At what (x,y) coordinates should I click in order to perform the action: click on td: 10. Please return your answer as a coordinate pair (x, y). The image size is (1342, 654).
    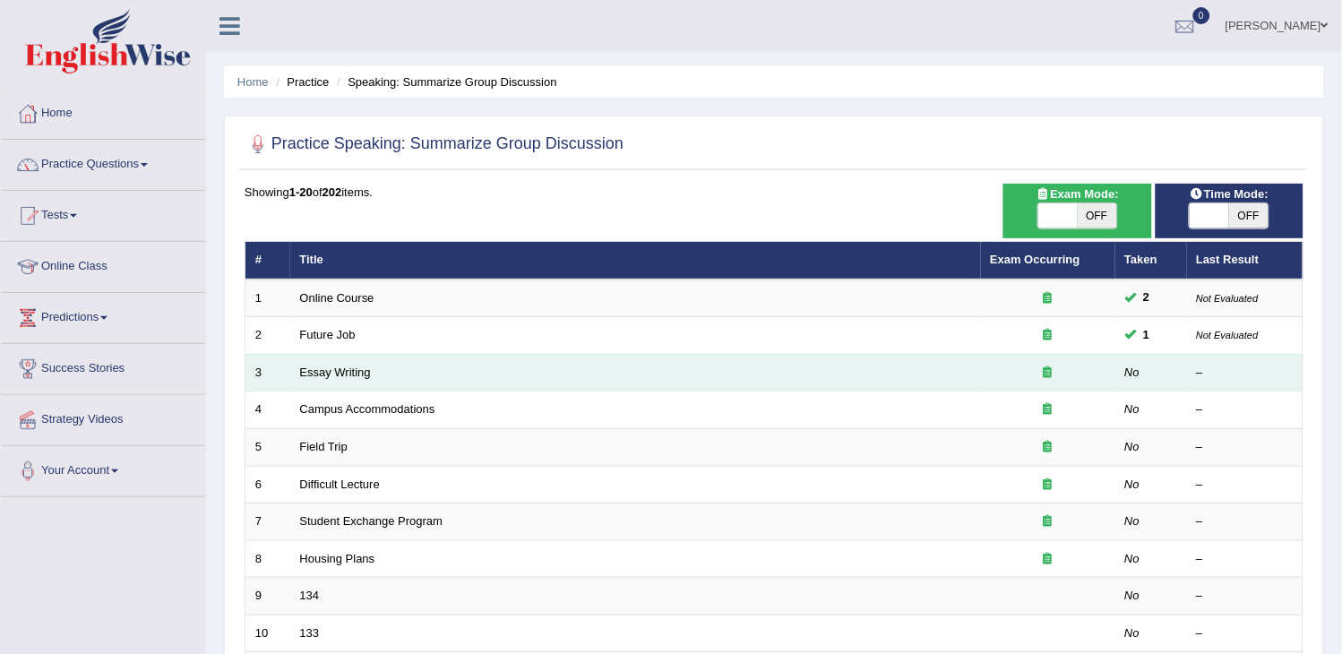
    Looking at the image, I should click on (268, 634).